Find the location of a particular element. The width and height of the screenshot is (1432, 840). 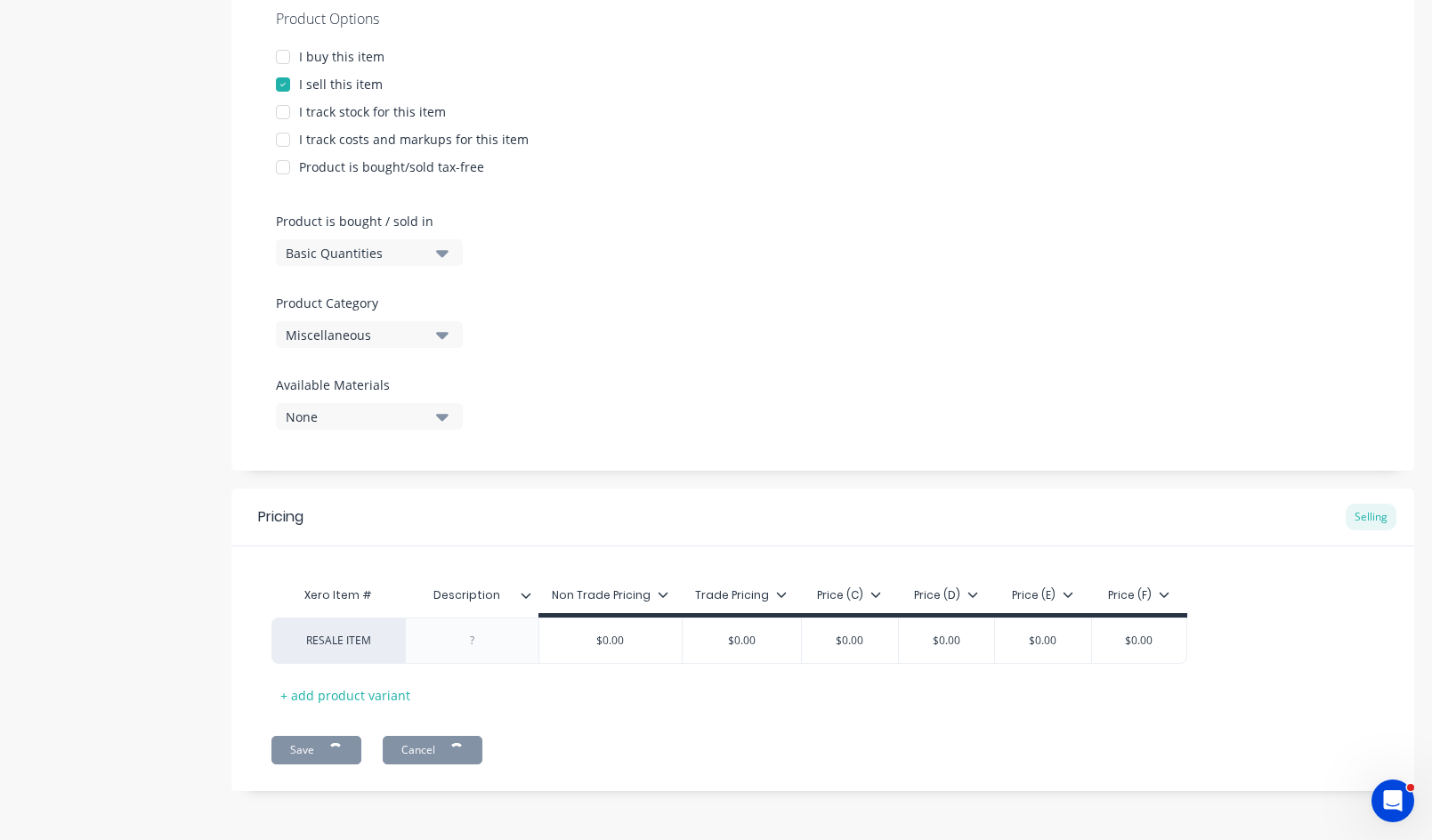

button: Basic Quantities is located at coordinates (369, 252).